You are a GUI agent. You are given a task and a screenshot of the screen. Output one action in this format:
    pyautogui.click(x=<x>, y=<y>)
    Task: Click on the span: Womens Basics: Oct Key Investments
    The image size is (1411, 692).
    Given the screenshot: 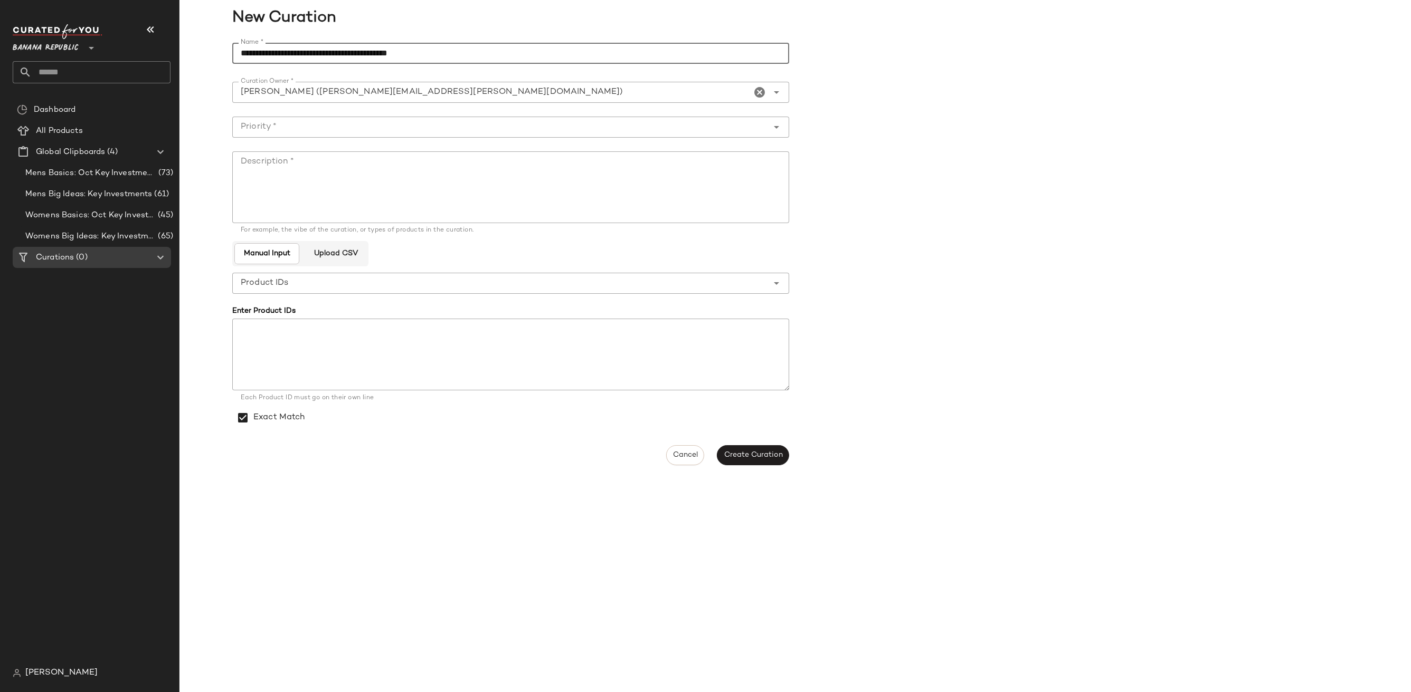 What is the action you would take?
    pyautogui.click(x=90, y=215)
    